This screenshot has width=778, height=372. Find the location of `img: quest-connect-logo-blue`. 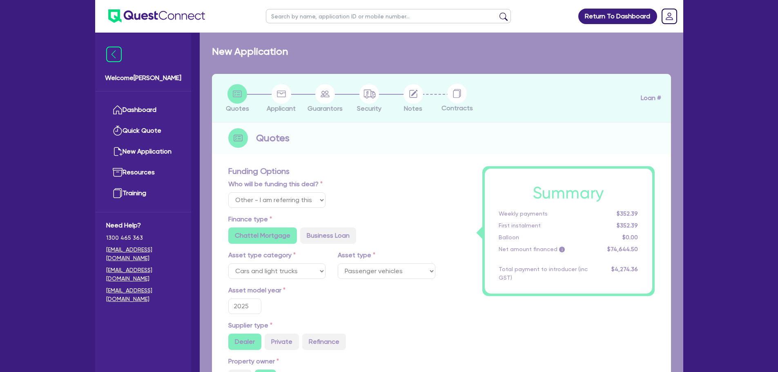

img: quest-connect-logo-blue is located at coordinates (156, 16).